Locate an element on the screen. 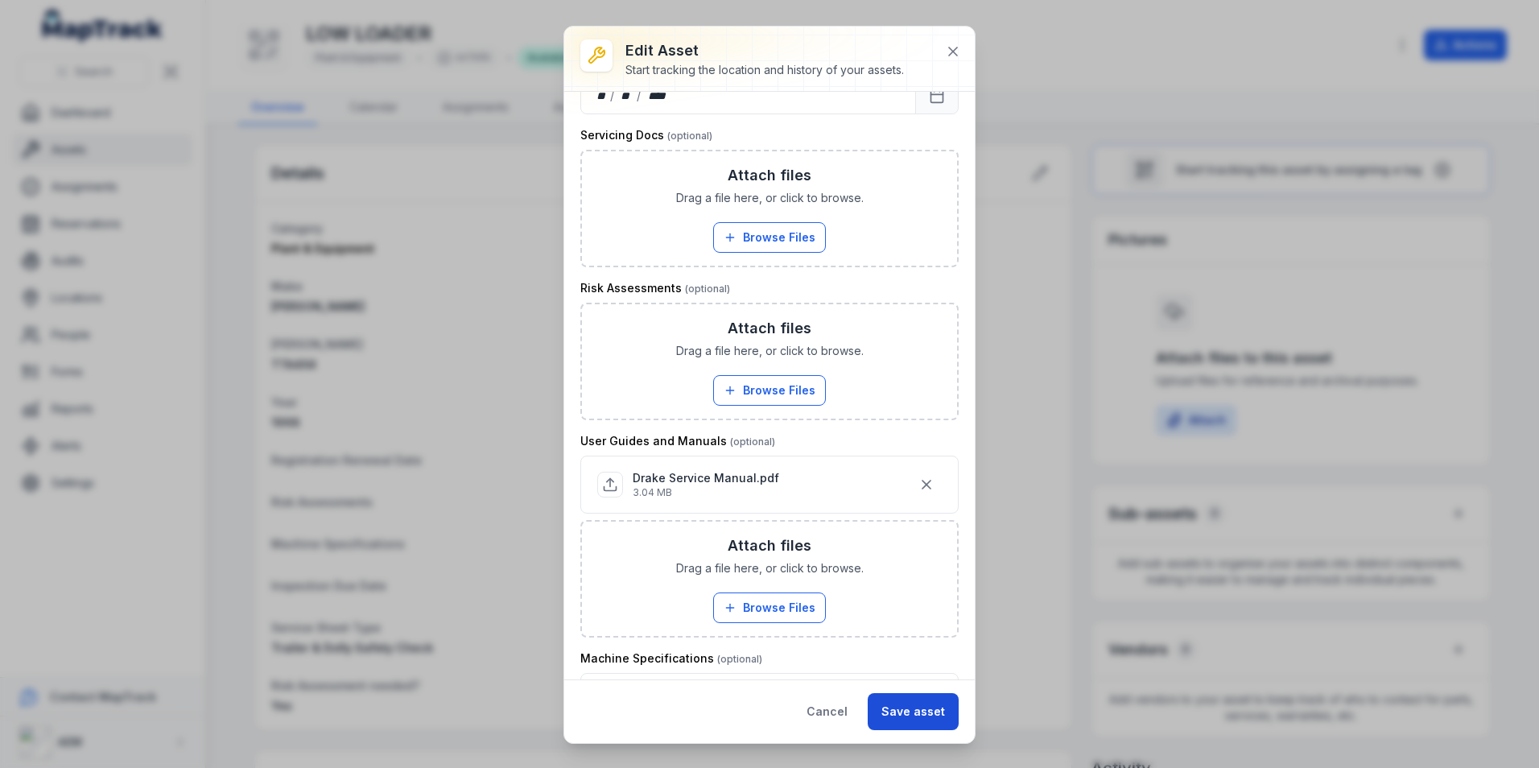  label: Servicing Docs is located at coordinates (646, 135).